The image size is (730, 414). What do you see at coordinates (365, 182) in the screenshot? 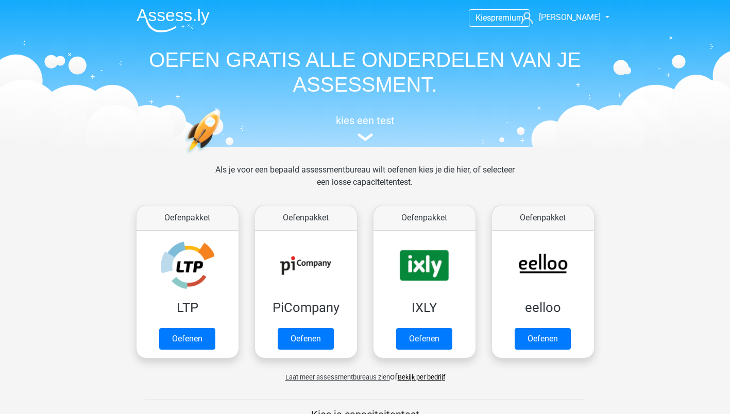
I see `div: Als je voor een bepaald assessmentbureau wilt oefenen kies je die hier, of selecteer een losse ca...` at bounding box center [365, 182].